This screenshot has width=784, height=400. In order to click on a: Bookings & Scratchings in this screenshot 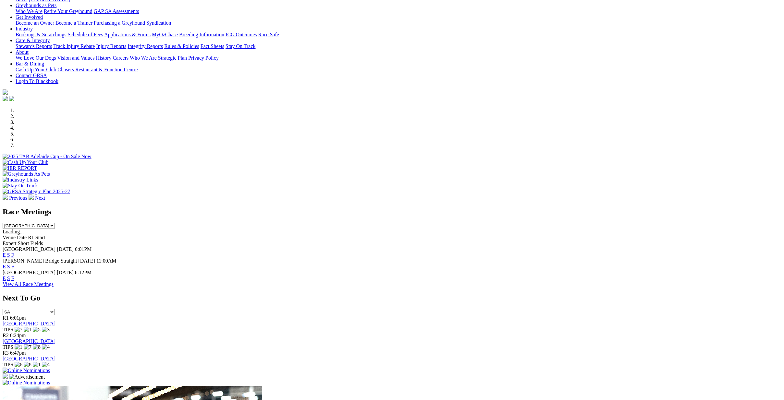, I will do `click(41, 34)`.